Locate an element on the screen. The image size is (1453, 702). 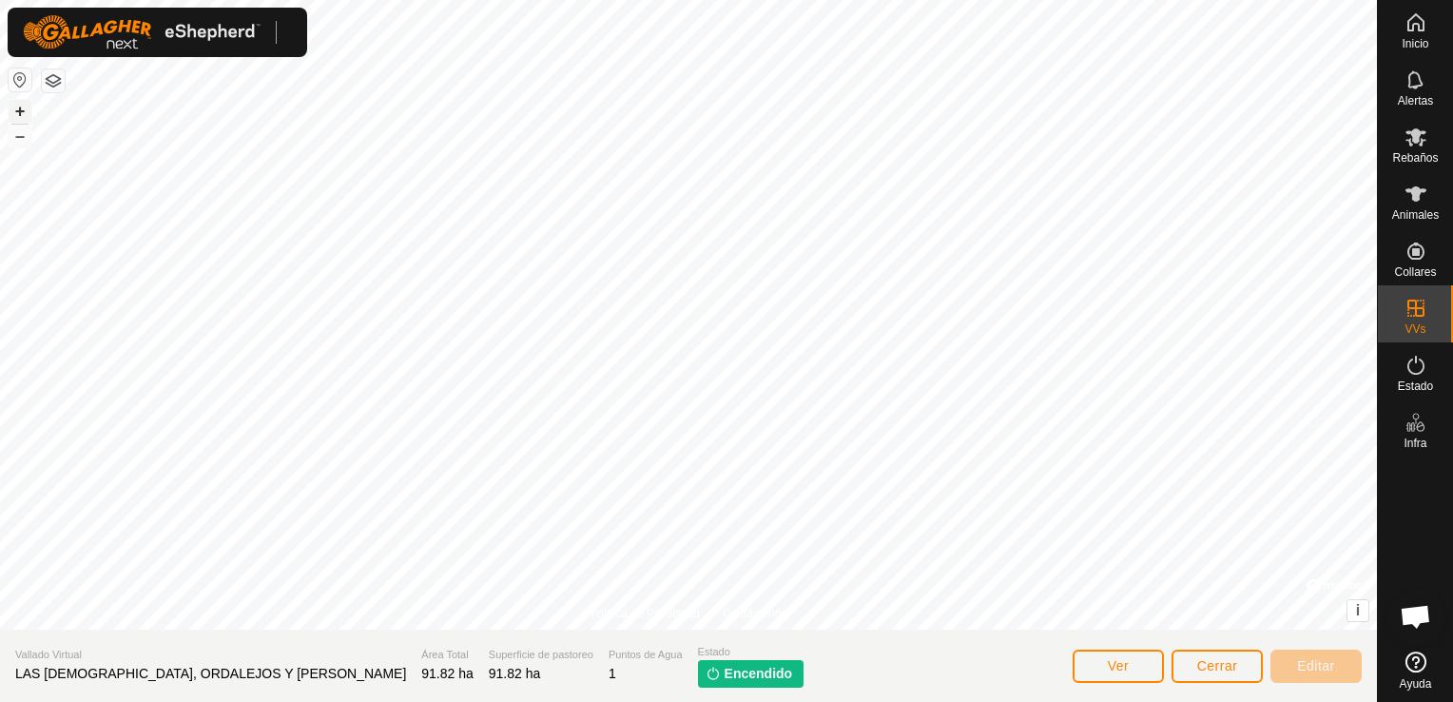
span: Ayuda is located at coordinates (1416, 684).